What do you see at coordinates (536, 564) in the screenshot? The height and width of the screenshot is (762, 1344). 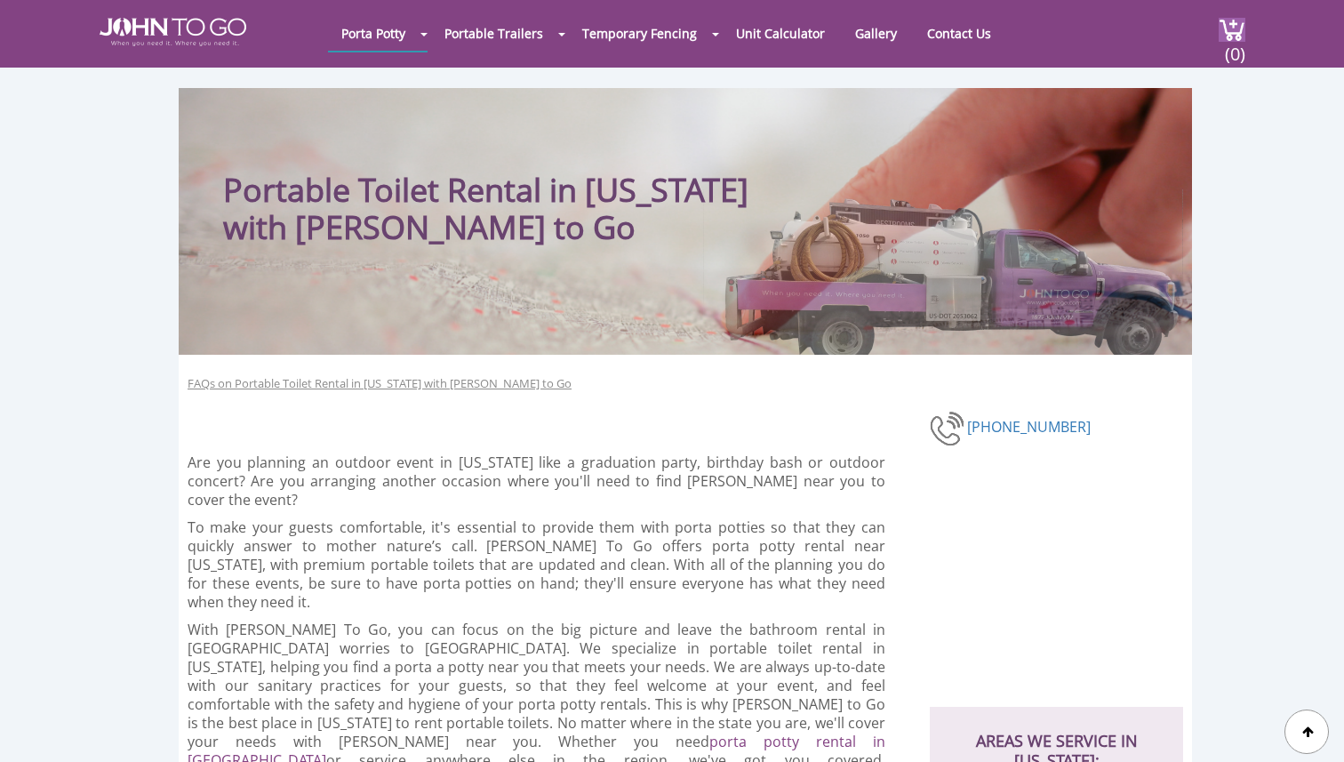 I see `p: To make your guests comfortable, it's essential to provide them with porta potties so that they c...` at bounding box center [536, 564].